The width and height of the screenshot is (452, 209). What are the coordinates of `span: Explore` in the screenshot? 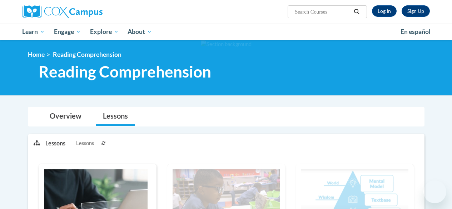 It's located at (104, 32).